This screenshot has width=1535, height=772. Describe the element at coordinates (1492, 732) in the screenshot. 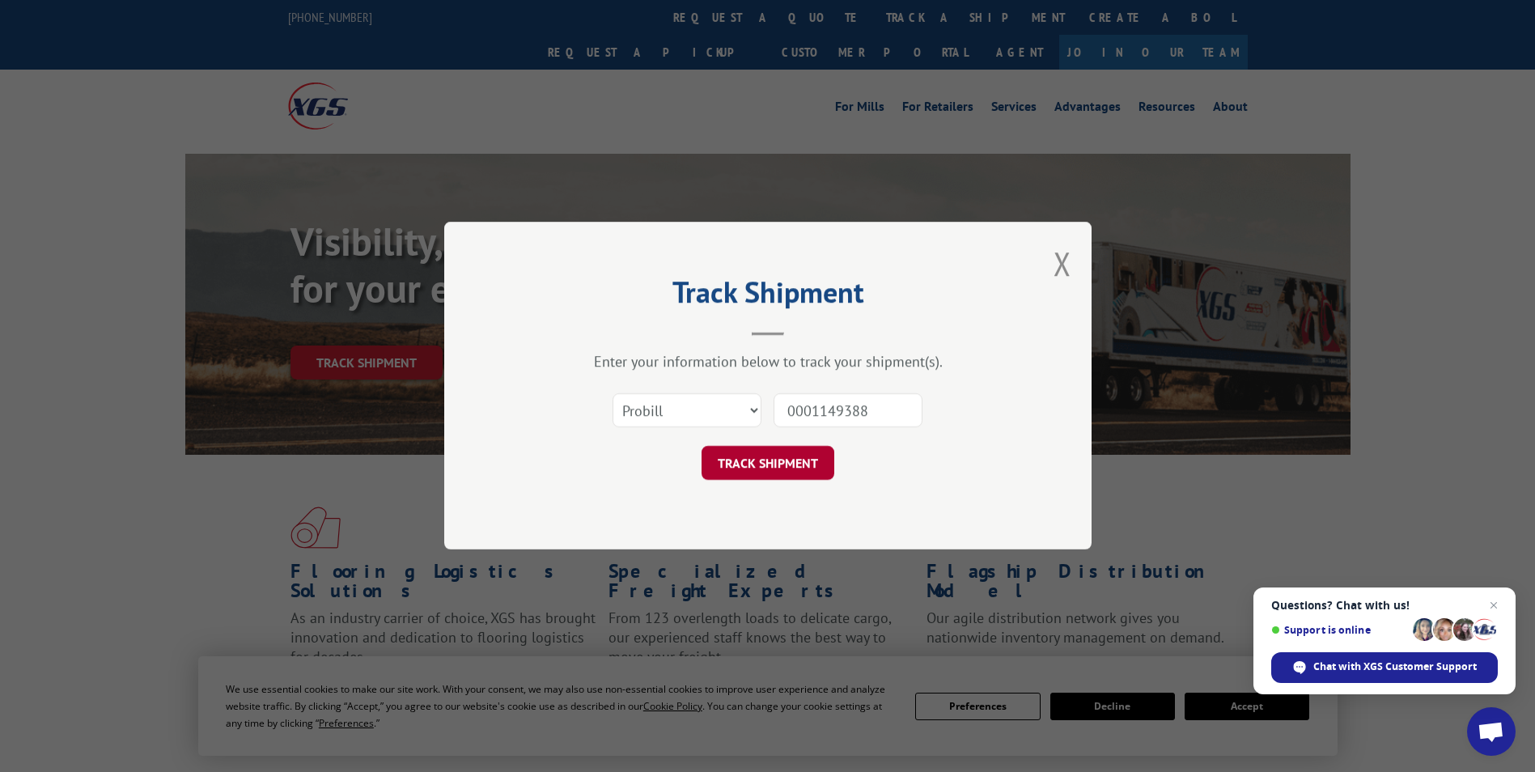

I see `a: Open chat` at that location.